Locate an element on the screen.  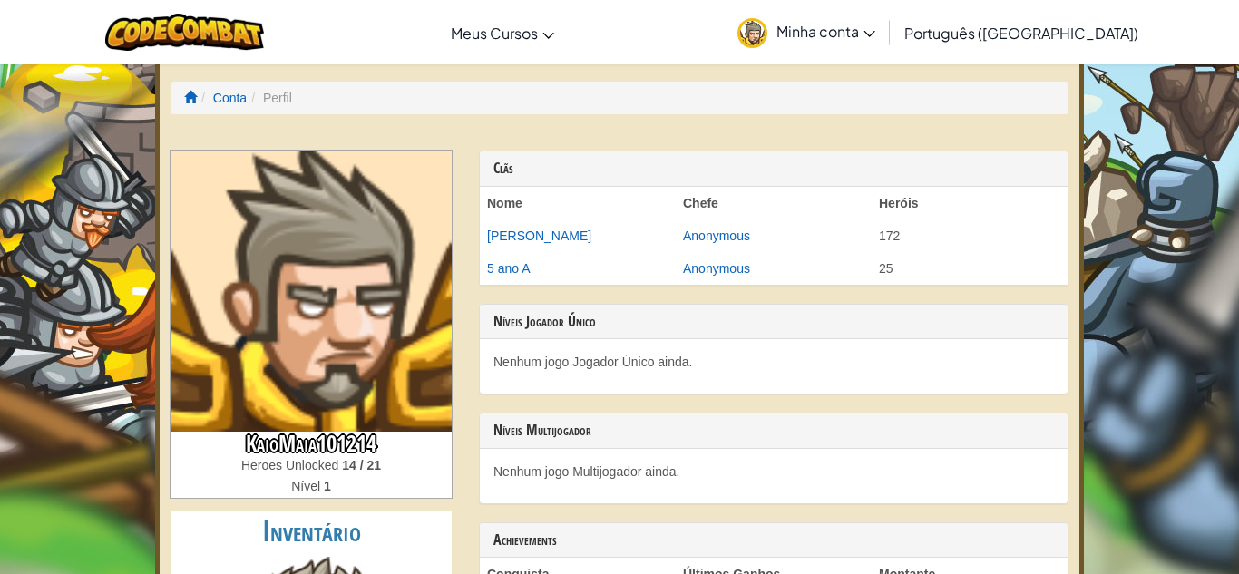
h3: KaioMaia101214 is located at coordinates (311, 444).